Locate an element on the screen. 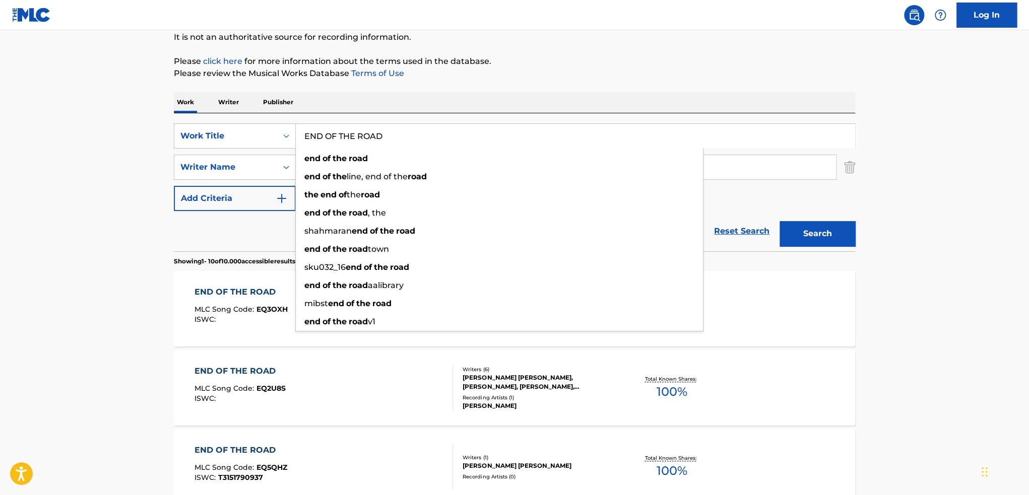  a: Reset Search is located at coordinates (742, 231).